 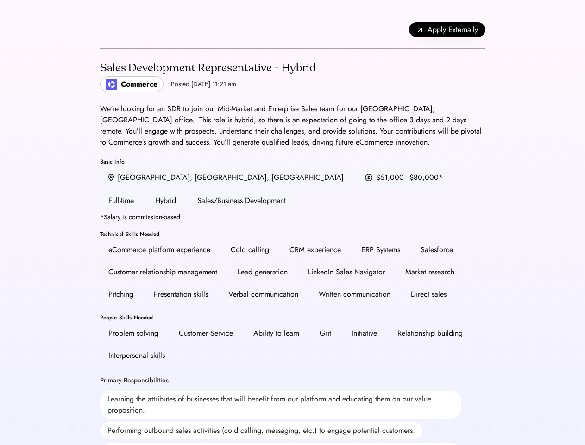 What do you see at coordinates (293, 162) in the screenshot?
I see `div: Basic Info` at bounding box center [293, 162].